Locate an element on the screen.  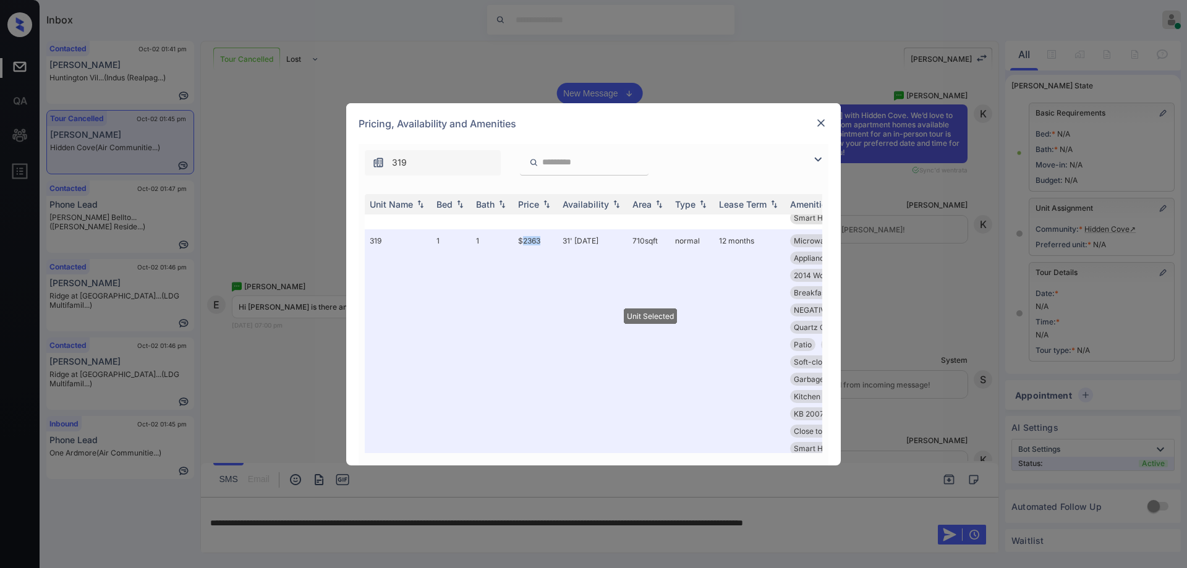
div: Availability is located at coordinates (586, 204).